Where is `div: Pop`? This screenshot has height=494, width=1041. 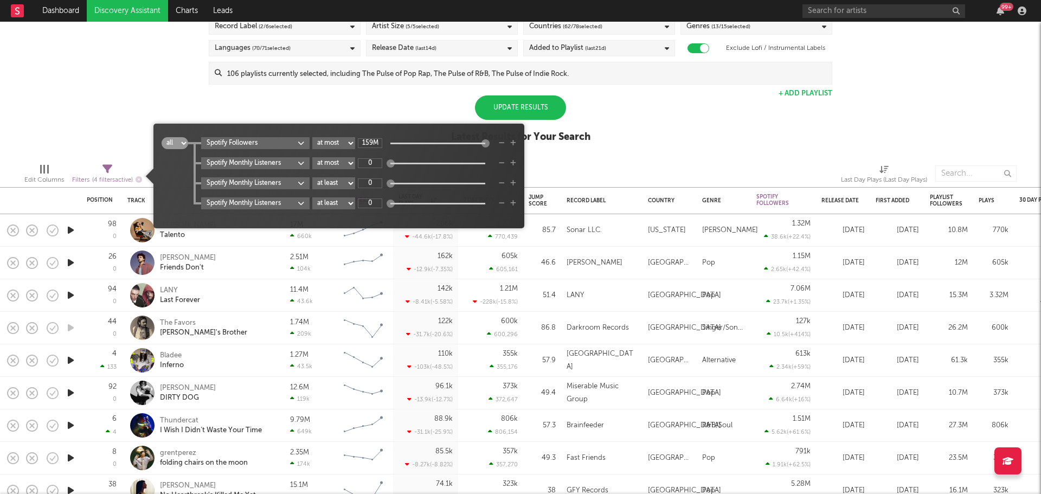 div: Pop is located at coordinates (709, 263).